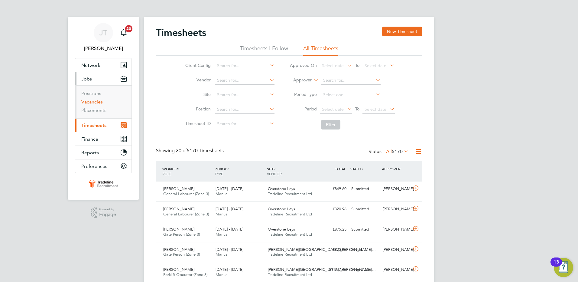  I want to click on button: New Timesheet, so click(402, 31).